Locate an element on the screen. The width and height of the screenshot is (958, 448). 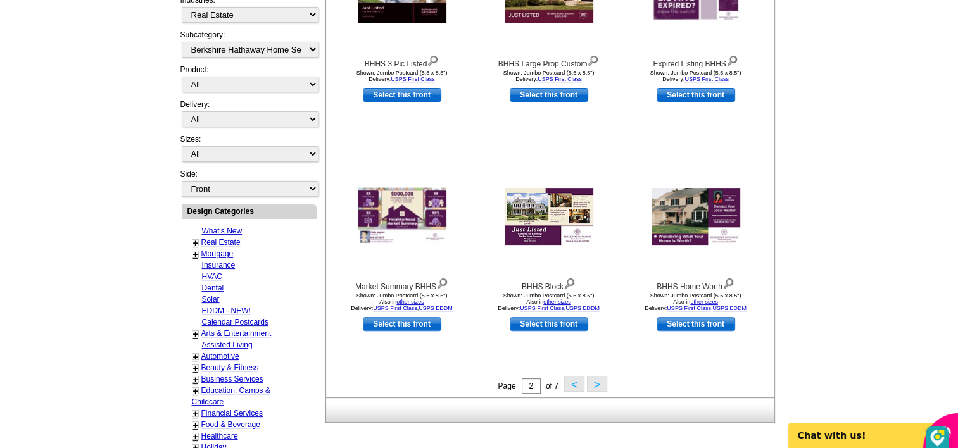
img: Market Summary BHHS is located at coordinates (402, 216).